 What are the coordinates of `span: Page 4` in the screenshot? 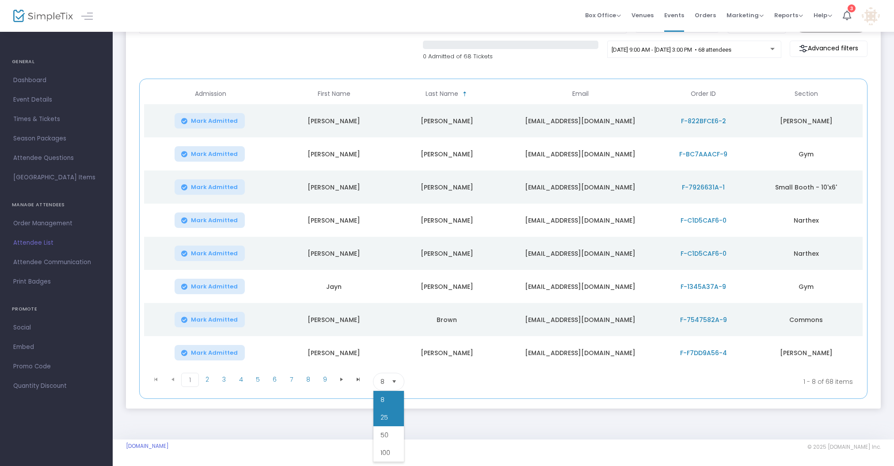 It's located at (241, 379).